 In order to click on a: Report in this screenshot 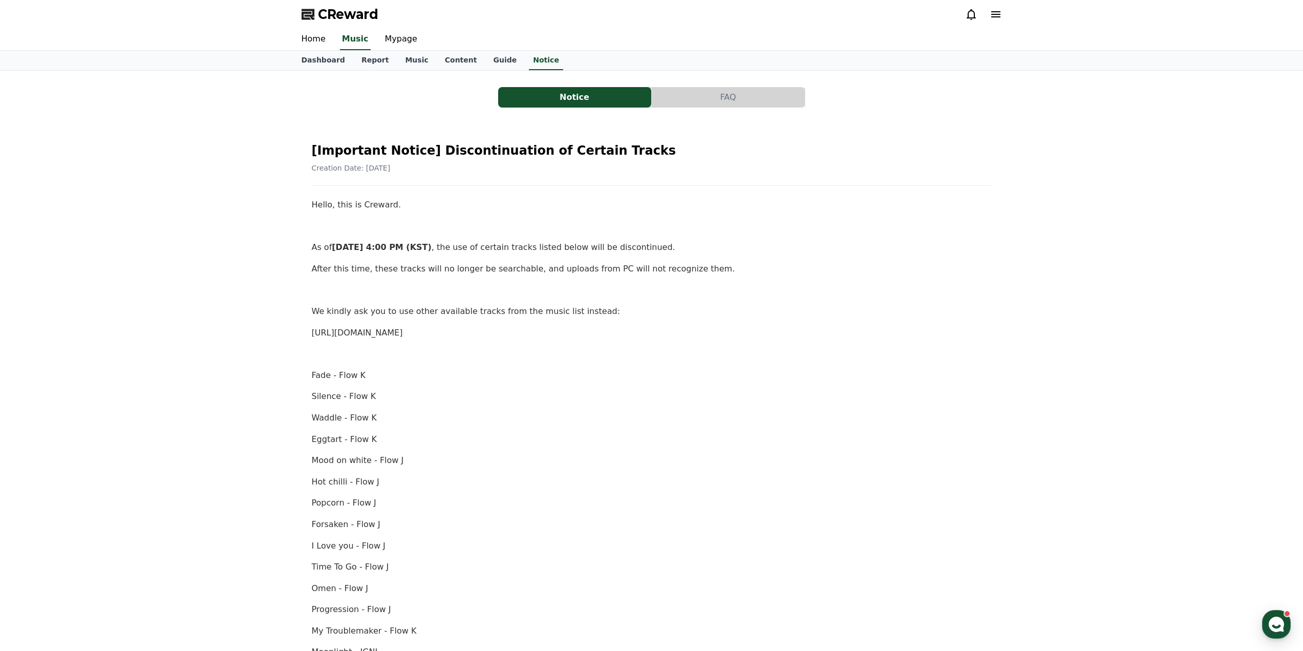, I will do `click(375, 60)`.